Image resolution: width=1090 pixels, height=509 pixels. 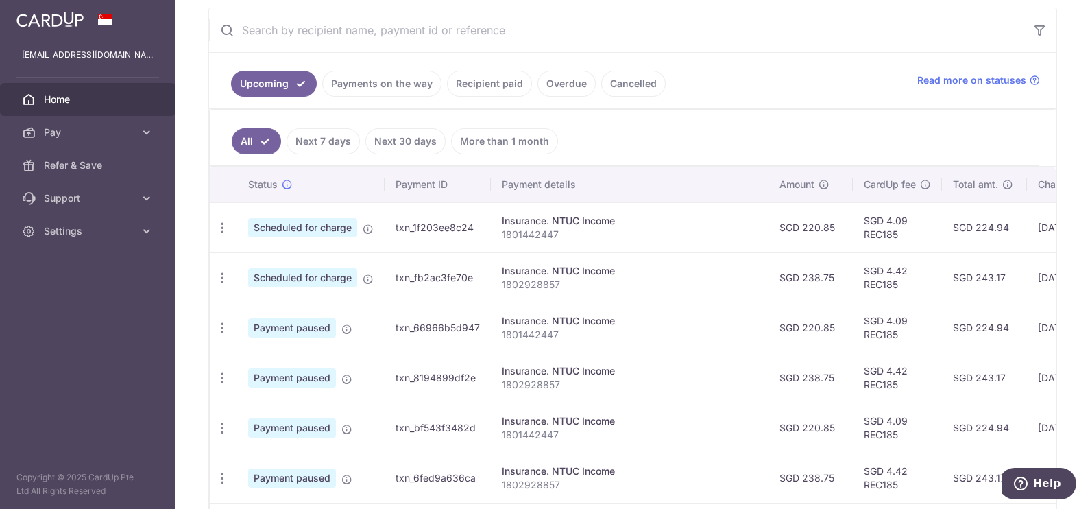 What do you see at coordinates (273, 84) in the screenshot?
I see `a: Upcoming` at bounding box center [273, 84].